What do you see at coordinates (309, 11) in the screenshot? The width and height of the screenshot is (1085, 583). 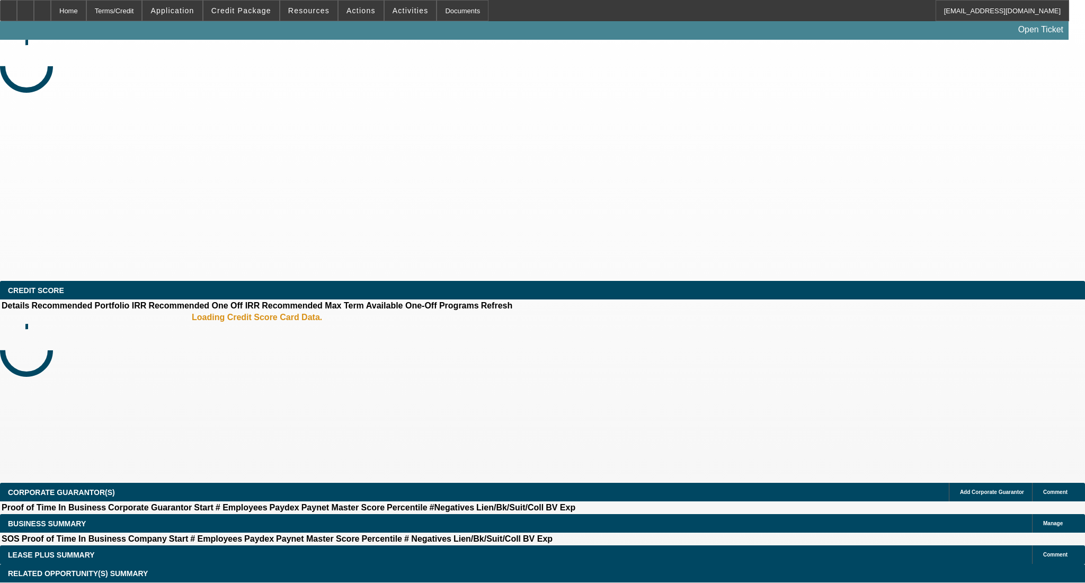 I see `span: Resources` at bounding box center [309, 11].